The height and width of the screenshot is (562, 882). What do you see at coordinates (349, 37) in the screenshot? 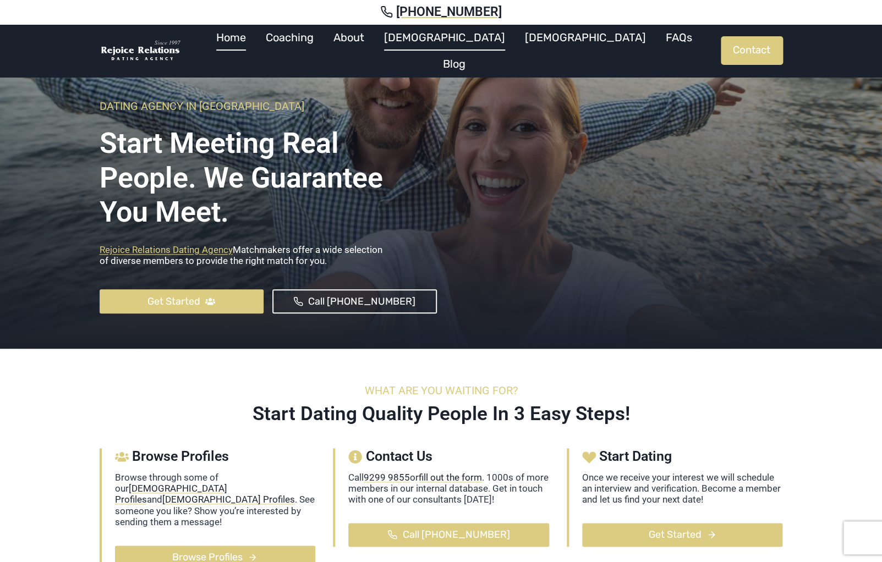
I see `a: About` at bounding box center [349, 37].